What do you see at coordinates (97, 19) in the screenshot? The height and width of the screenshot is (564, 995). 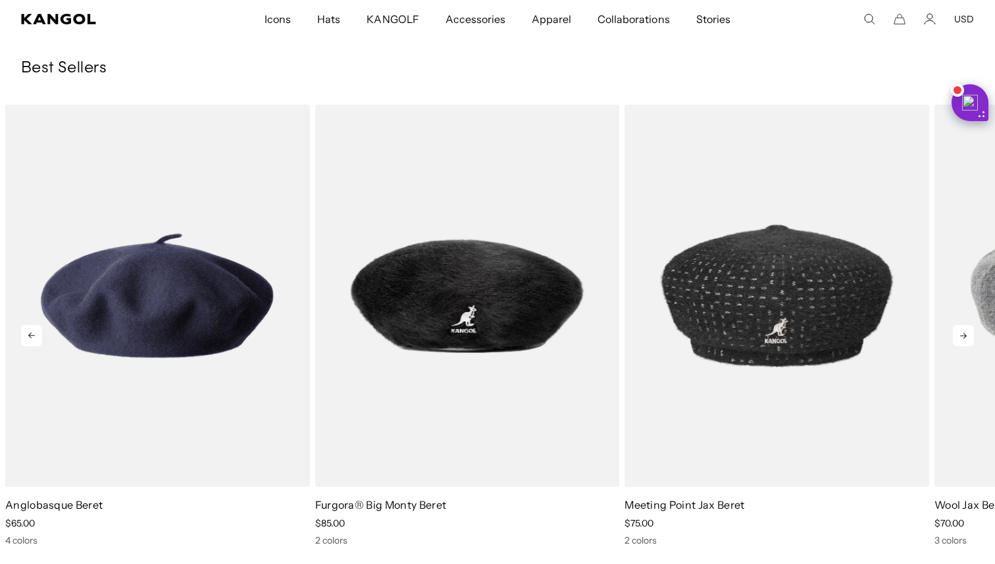 I see `a: Kangol` at bounding box center [97, 19].